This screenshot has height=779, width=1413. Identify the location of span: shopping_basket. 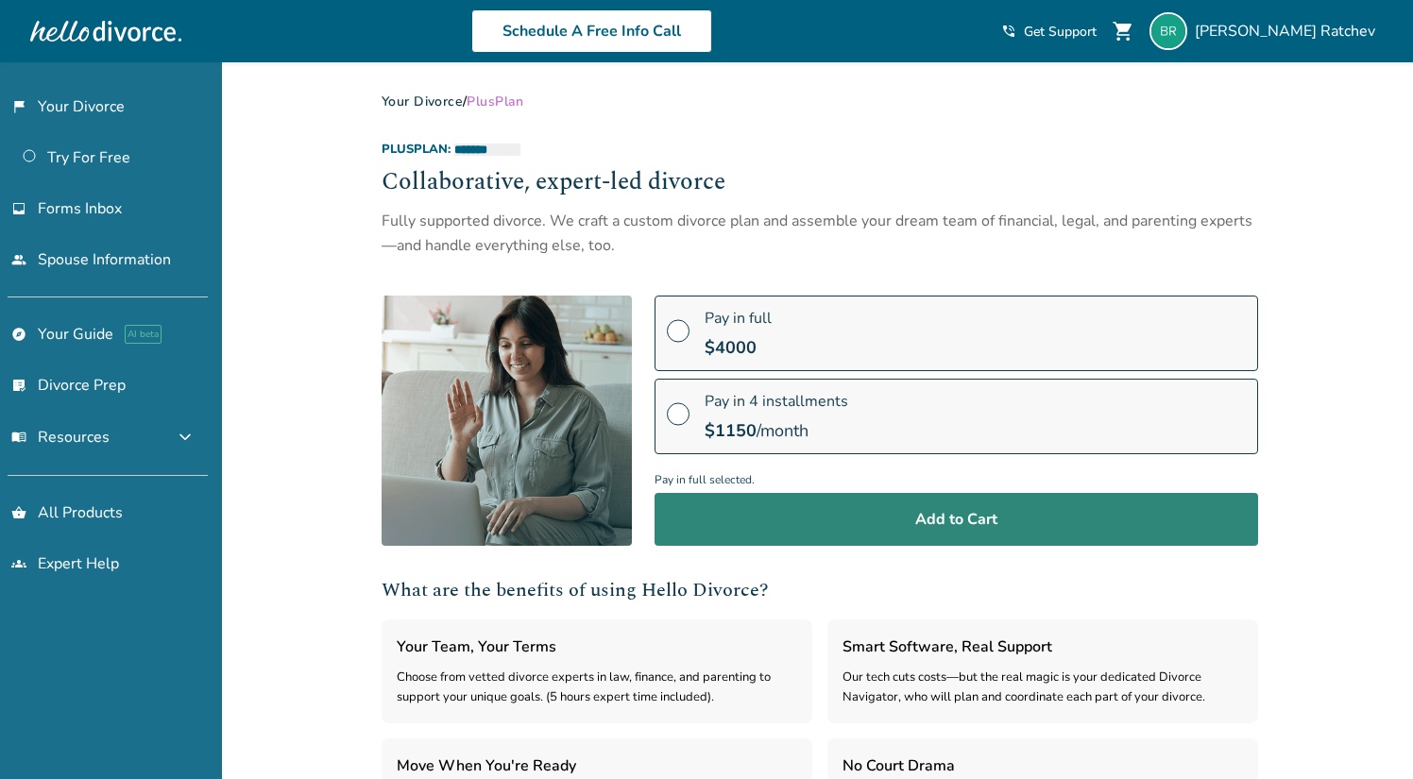
(19, 513).